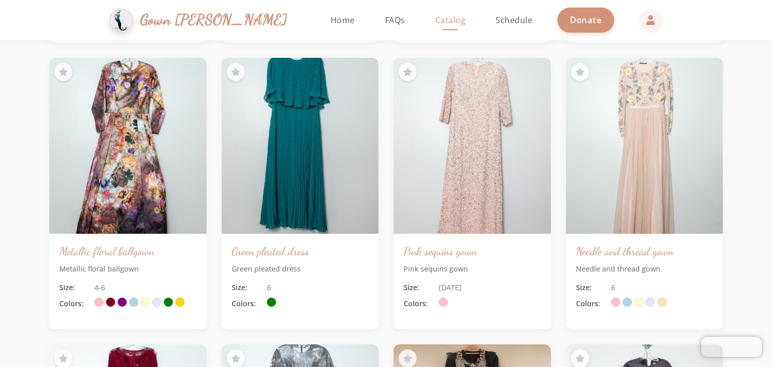 The height and width of the screenshot is (367, 772). Describe the element at coordinates (100, 288) in the screenshot. I see `span: 4-6` at that location.